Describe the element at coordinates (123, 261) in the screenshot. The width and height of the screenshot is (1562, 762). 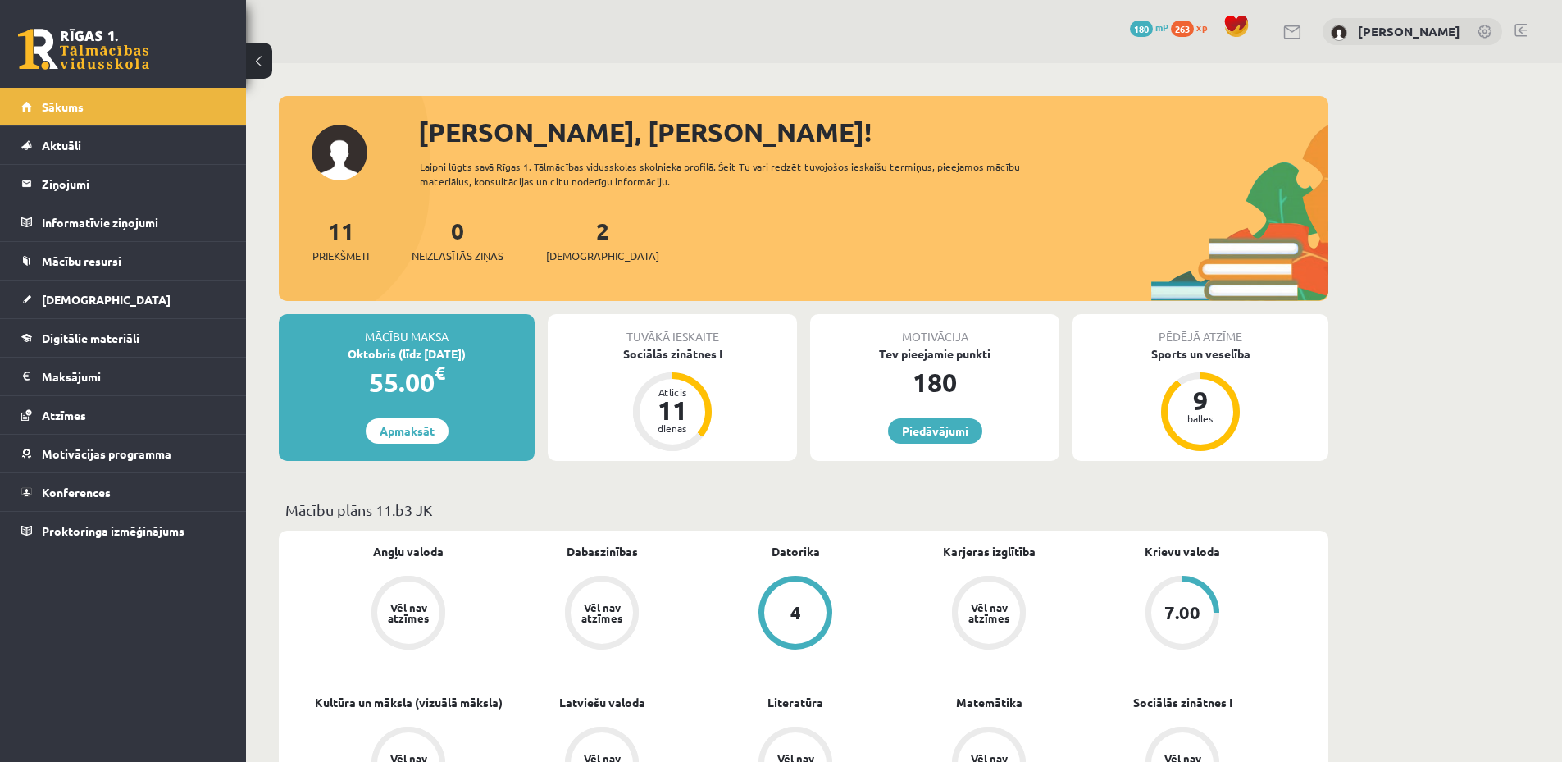
I see `a: Mācību resursi` at that location.